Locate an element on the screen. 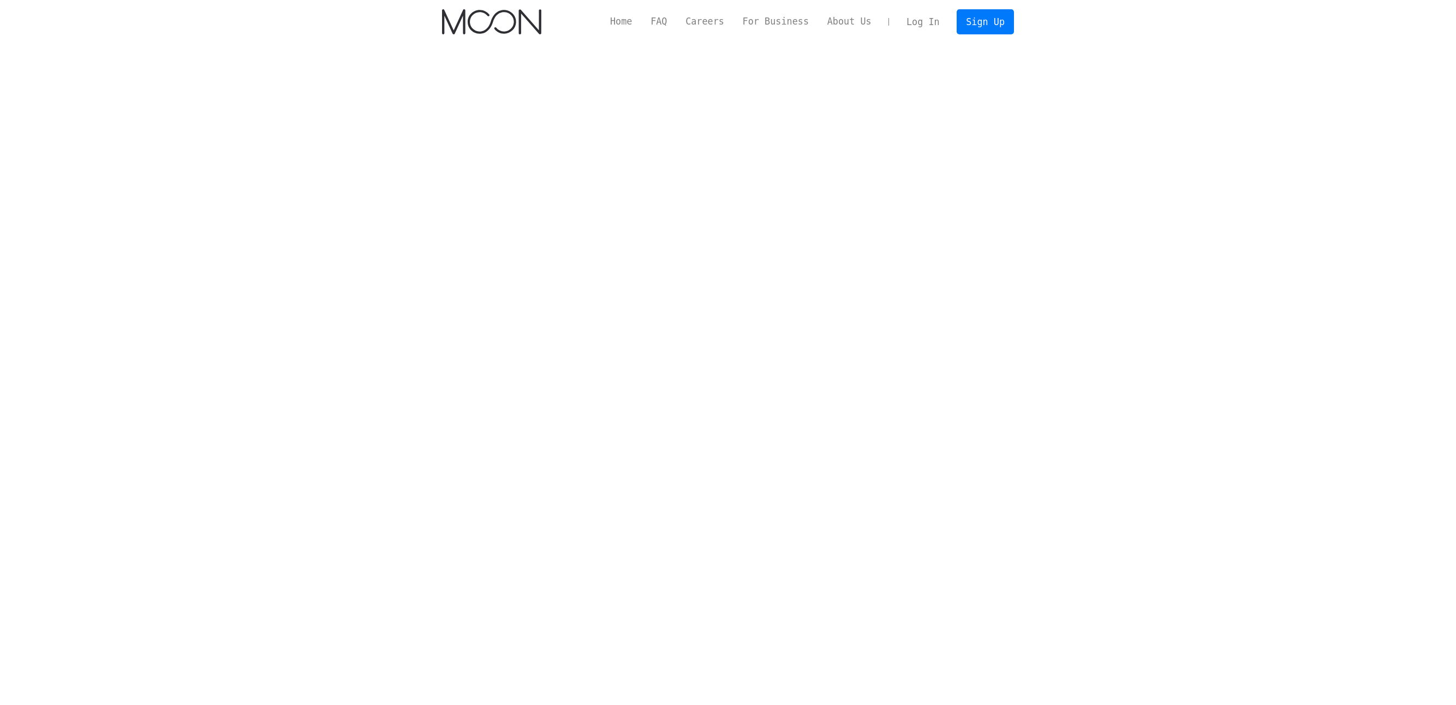 Image resolution: width=1456 pixels, height=705 pixels. a: For Business is located at coordinates (775, 21).